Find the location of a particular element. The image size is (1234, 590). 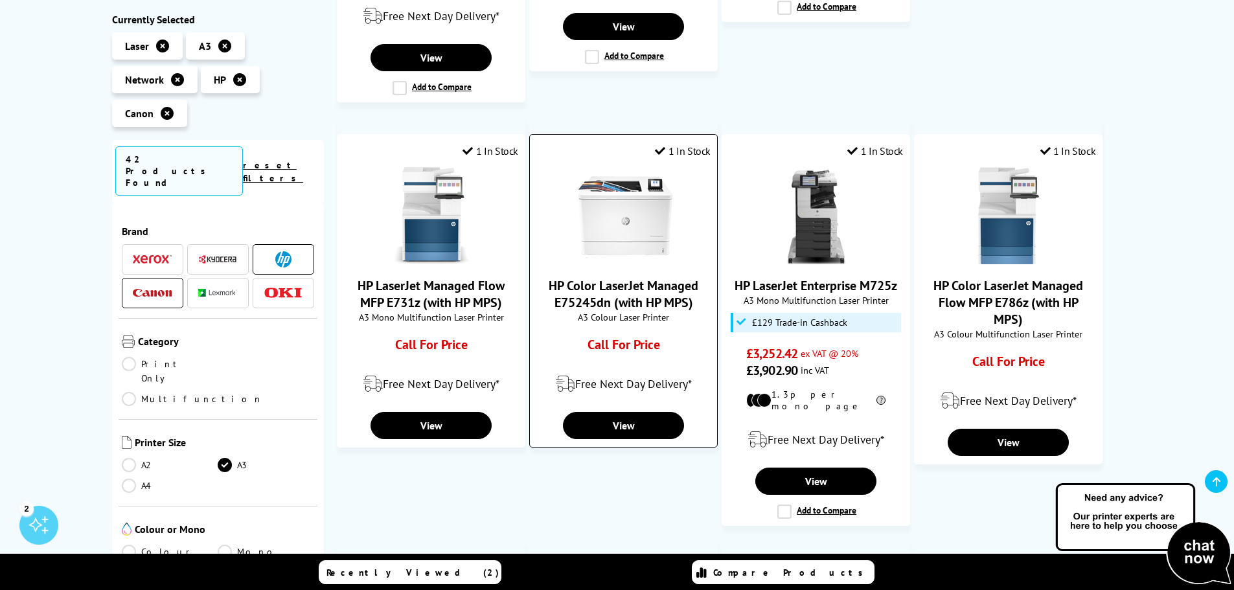

a: A4 is located at coordinates (170, 486).